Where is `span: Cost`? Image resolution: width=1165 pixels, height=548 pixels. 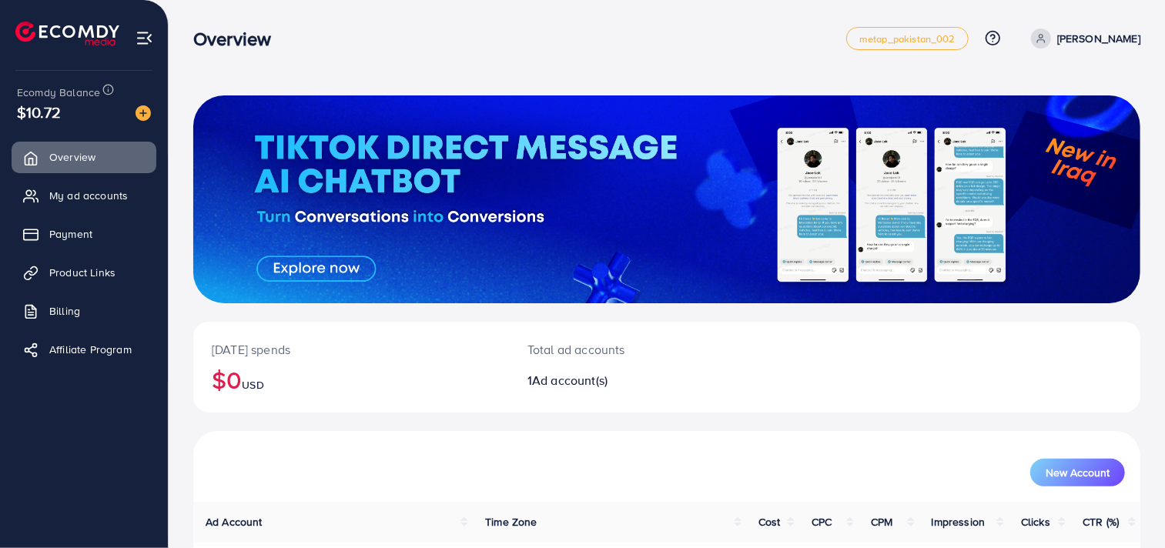 span: Cost is located at coordinates (769, 522).